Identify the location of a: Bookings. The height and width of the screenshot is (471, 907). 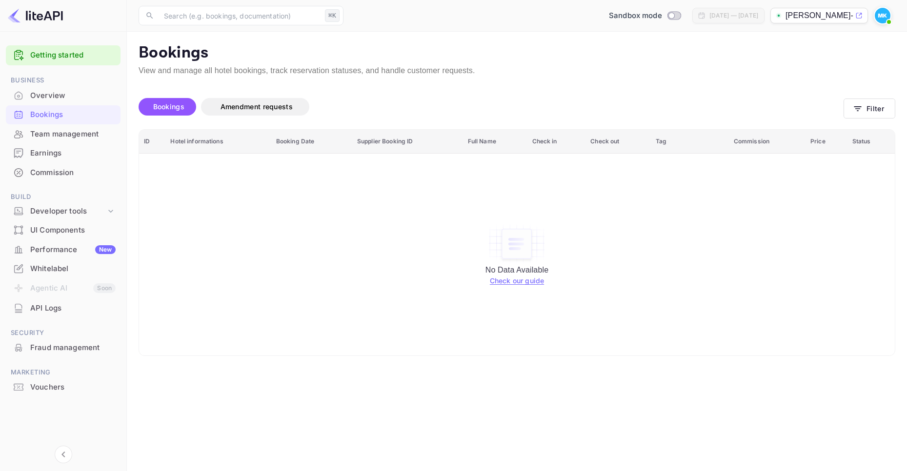
(63, 114).